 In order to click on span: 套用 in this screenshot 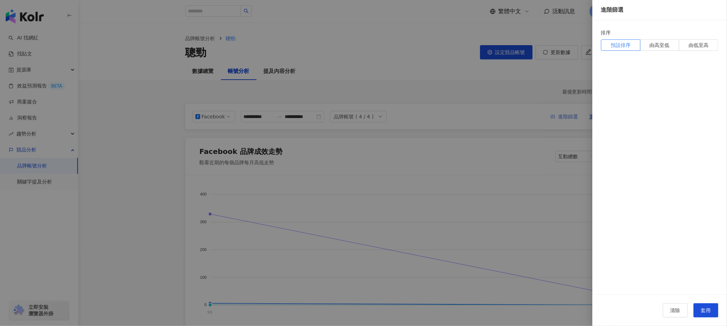, I will do `click(706, 311)`.